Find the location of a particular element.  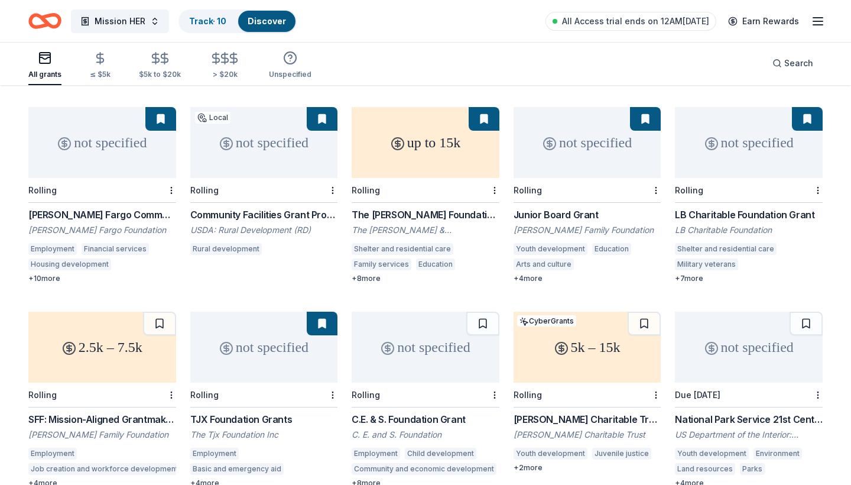

div: + 4 more is located at coordinates (587, 278).